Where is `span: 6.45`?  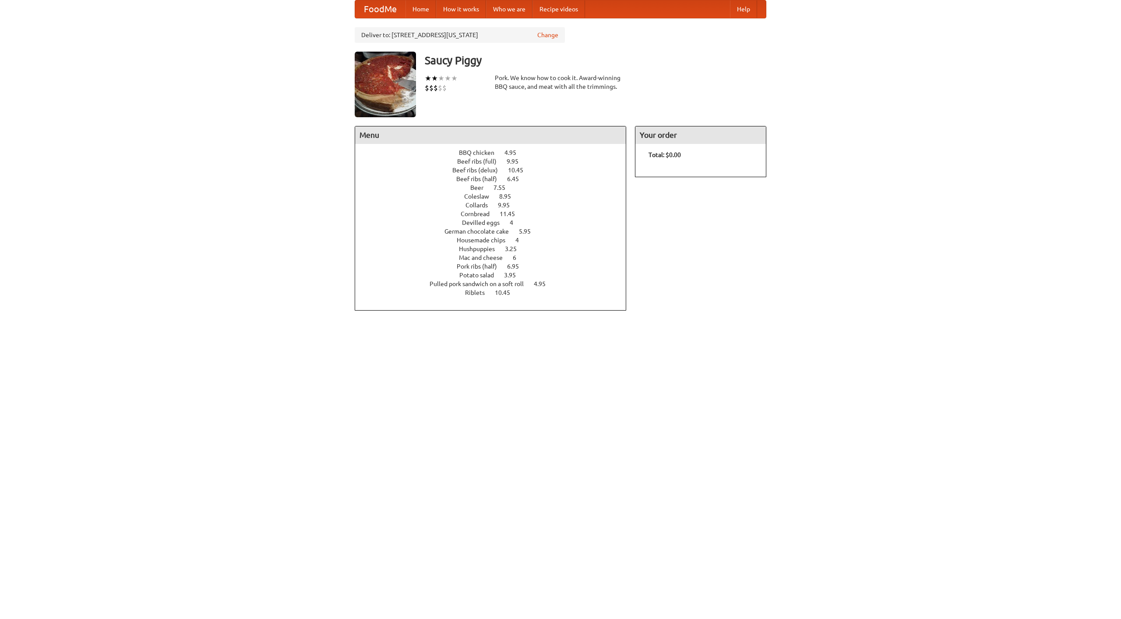
span: 6.45 is located at coordinates (517, 179).